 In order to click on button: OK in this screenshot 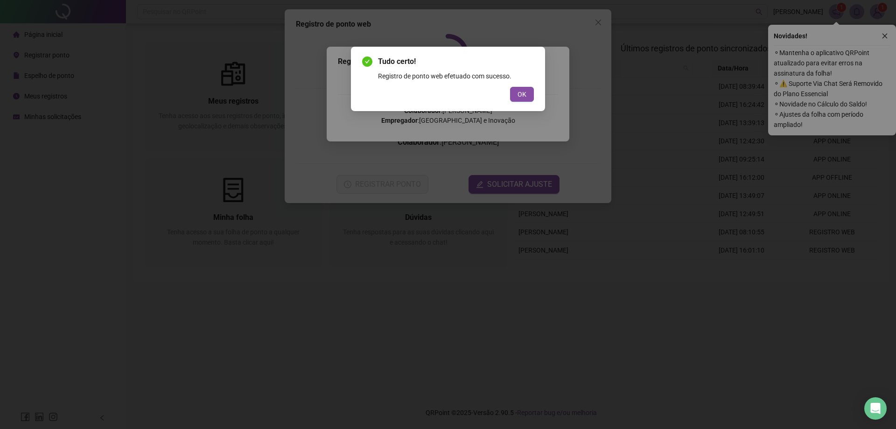, I will do `click(522, 94)`.